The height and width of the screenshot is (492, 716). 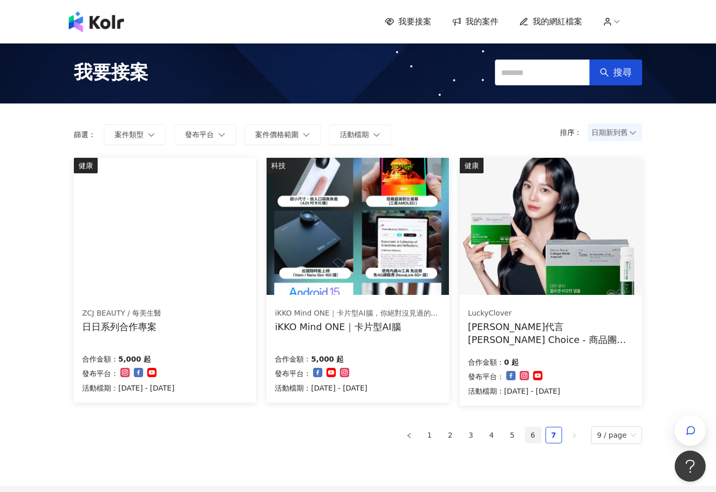 What do you see at coordinates (471, 435) in the screenshot?
I see `a: 3` at bounding box center [471, 435].